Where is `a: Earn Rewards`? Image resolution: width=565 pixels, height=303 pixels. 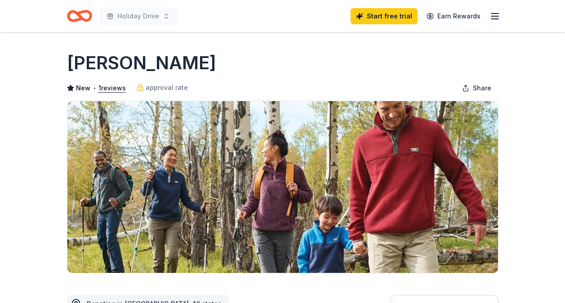
a: Earn Rewards is located at coordinates (454, 16).